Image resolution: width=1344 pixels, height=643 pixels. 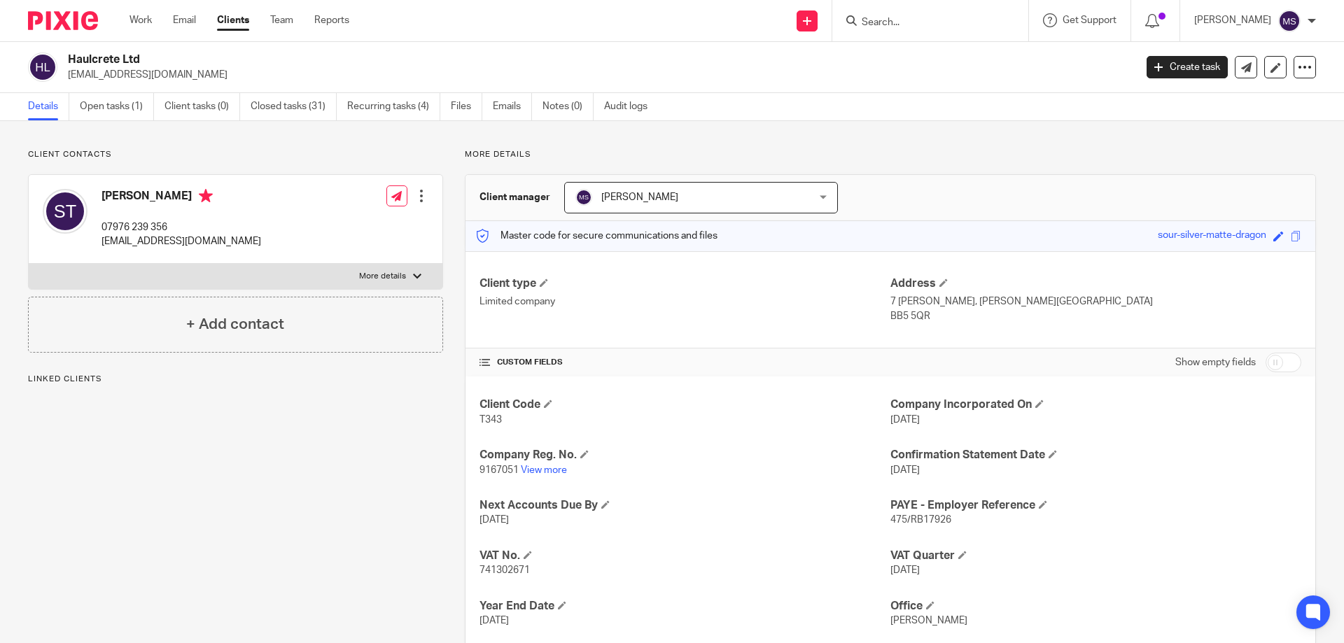 What do you see at coordinates (1089, 20) in the screenshot?
I see `span: Get Support` at bounding box center [1089, 20].